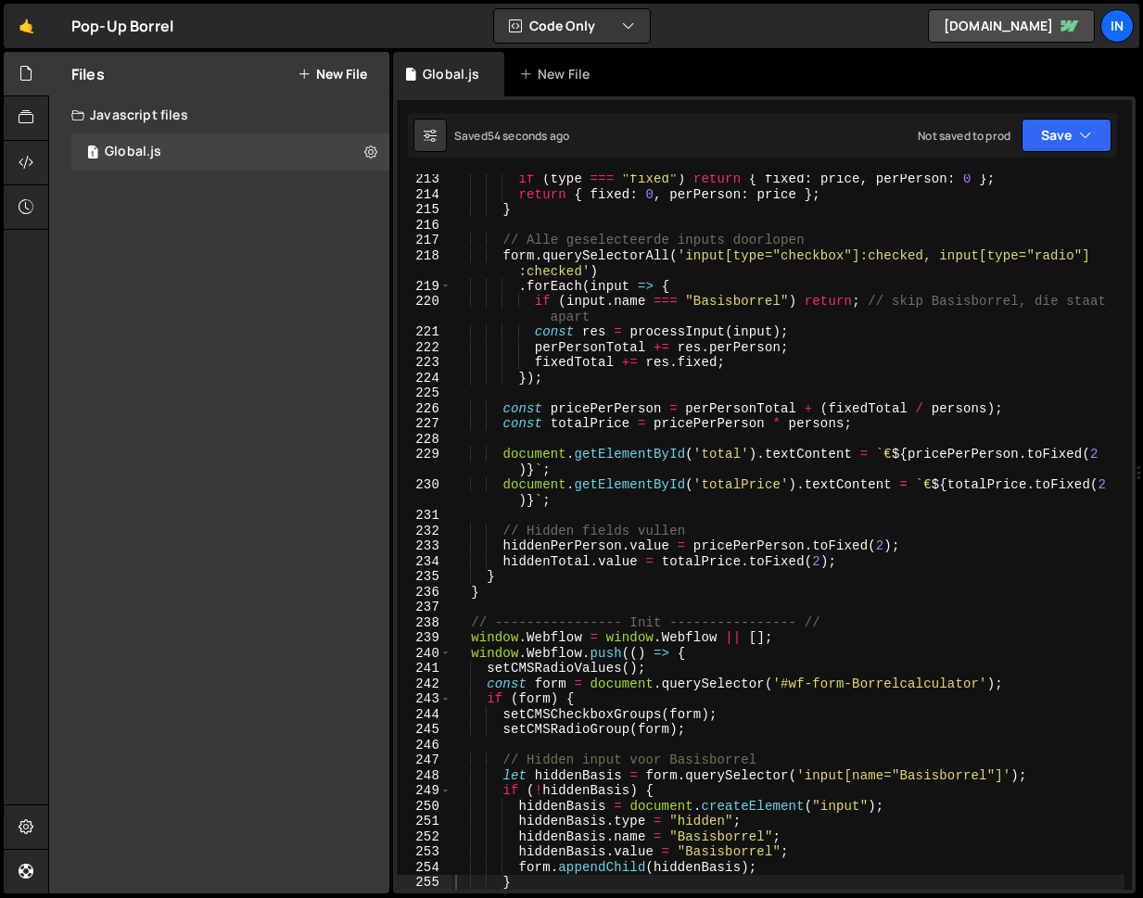  I want to click on div: 224, so click(424, 378).